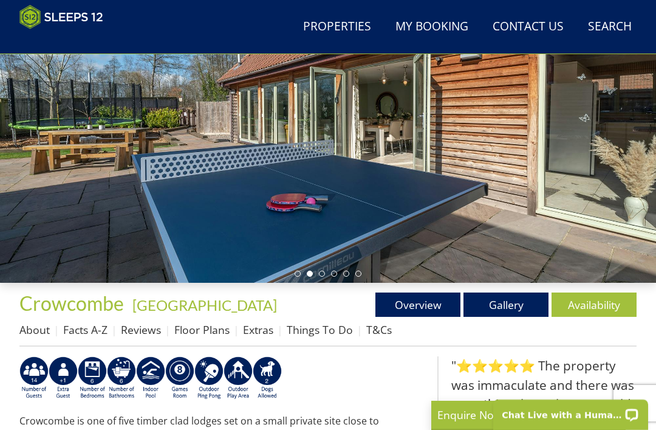 Image resolution: width=656 pixels, height=430 pixels. What do you see at coordinates (337, 27) in the screenshot?
I see `a: Properties` at bounding box center [337, 27].